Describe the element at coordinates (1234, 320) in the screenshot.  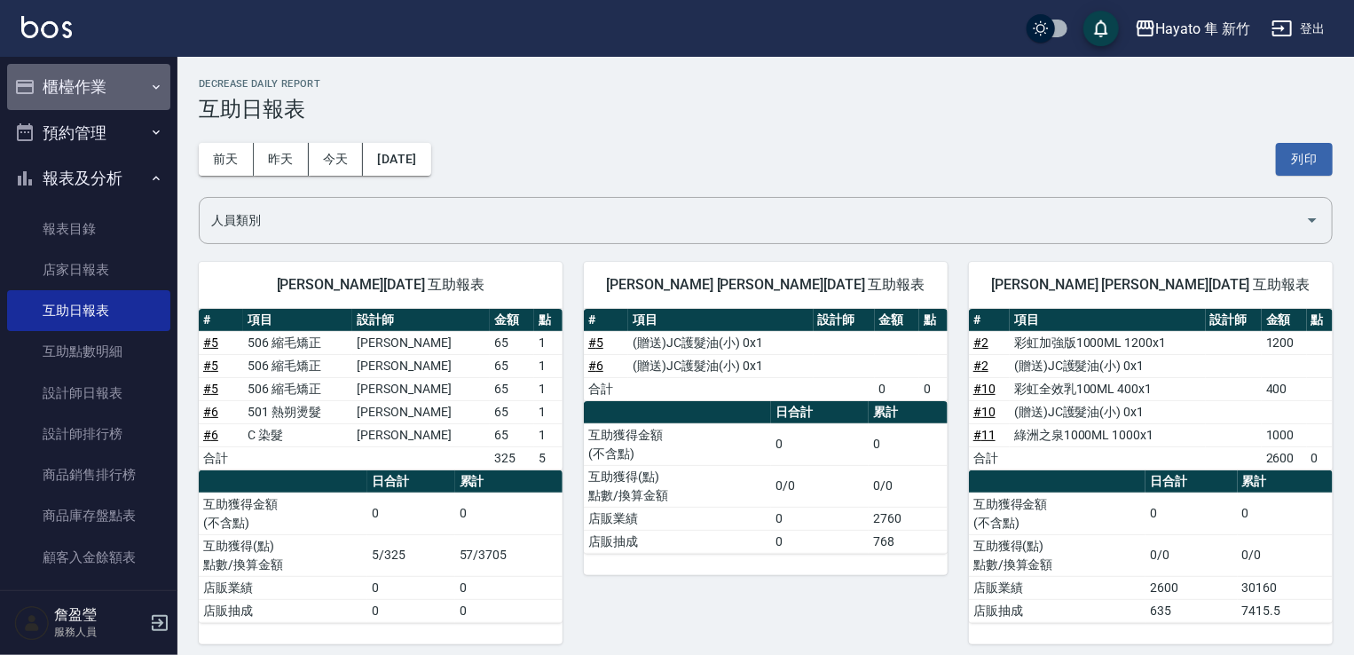
I see `th: 設計師` at that location.